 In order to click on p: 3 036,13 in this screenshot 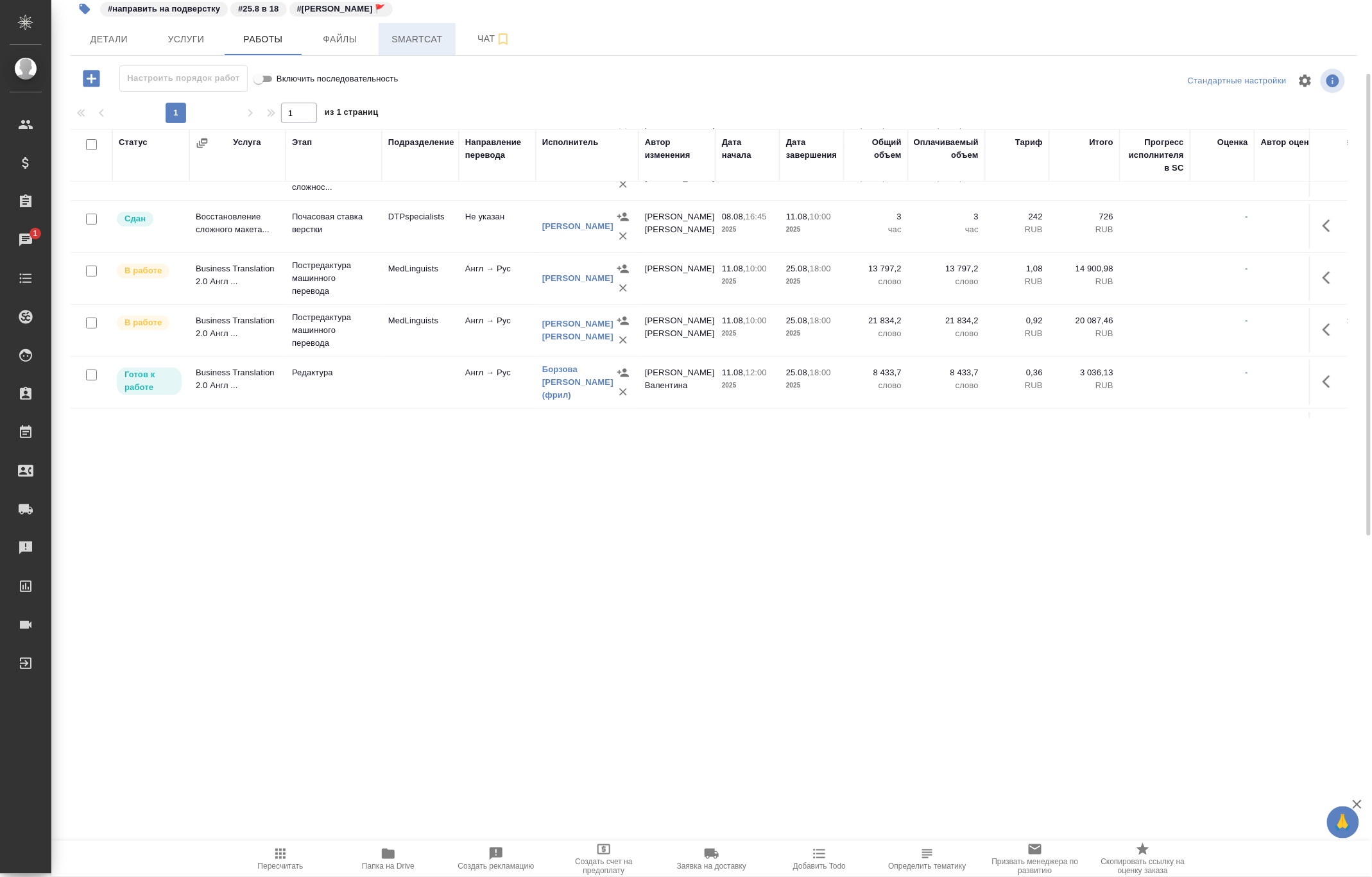, I will do `click(1084, 372)`.